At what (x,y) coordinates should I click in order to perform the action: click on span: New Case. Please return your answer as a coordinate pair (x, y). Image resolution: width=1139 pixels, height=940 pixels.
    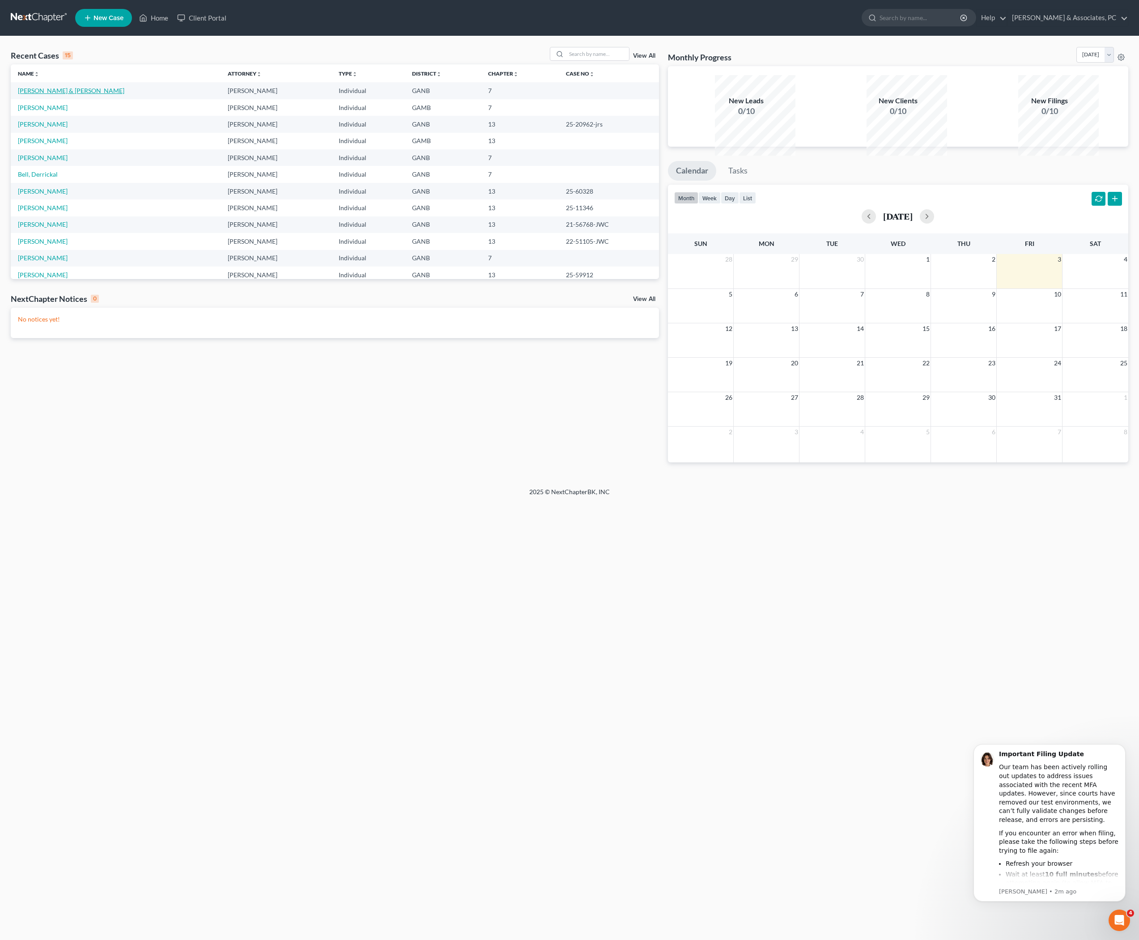
    Looking at the image, I should click on (108, 18).